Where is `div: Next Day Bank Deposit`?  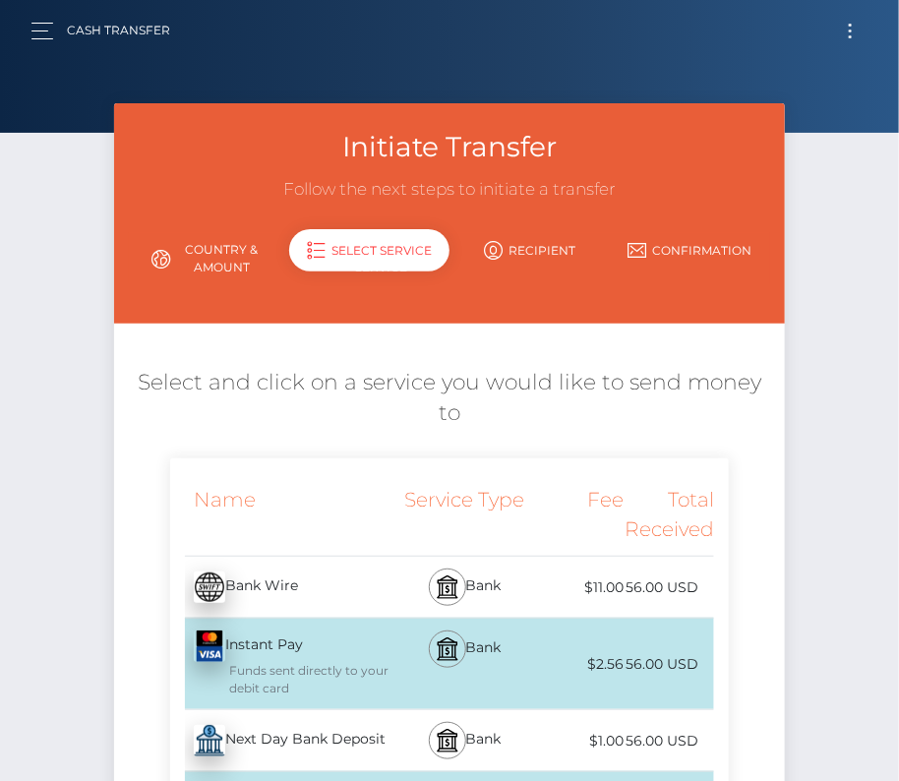 div: Next Day Bank Deposit is located at coordinates (283, 741).